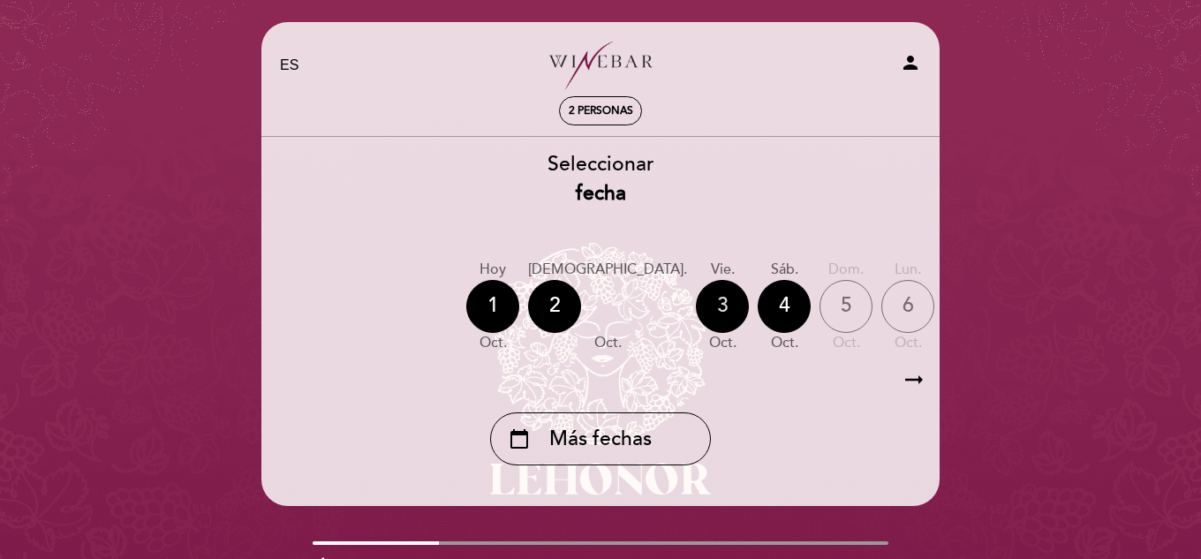 This screenshot has height=559, width=1201. Describe the element at coordinates (723, 307) in the screenshot. I see `div: 3` at that location.